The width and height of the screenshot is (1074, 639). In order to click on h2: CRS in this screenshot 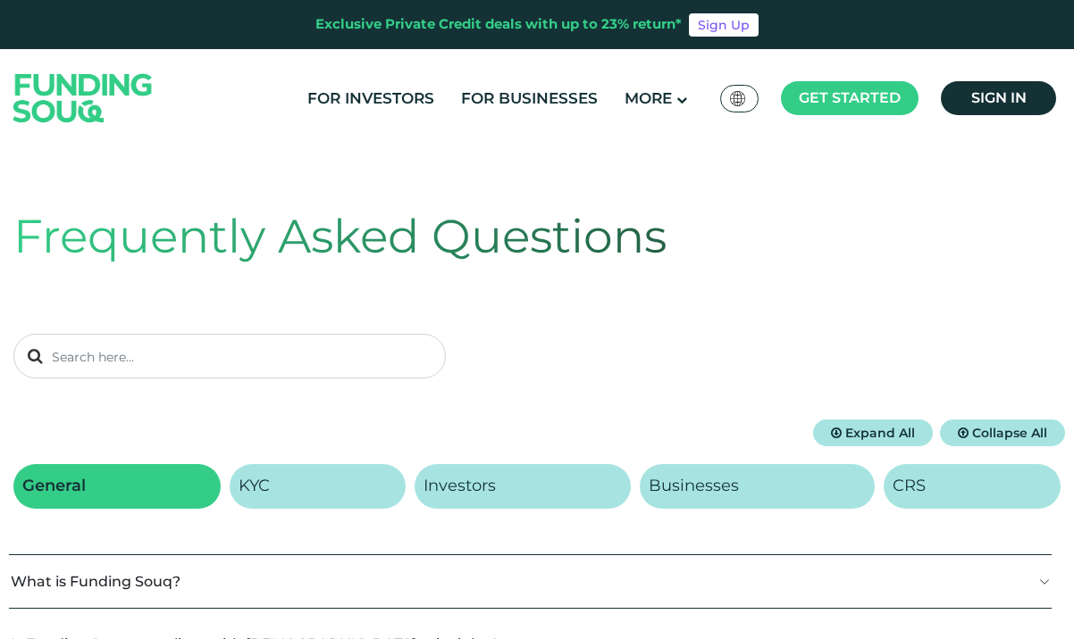, I will do `click(908, 487)`.